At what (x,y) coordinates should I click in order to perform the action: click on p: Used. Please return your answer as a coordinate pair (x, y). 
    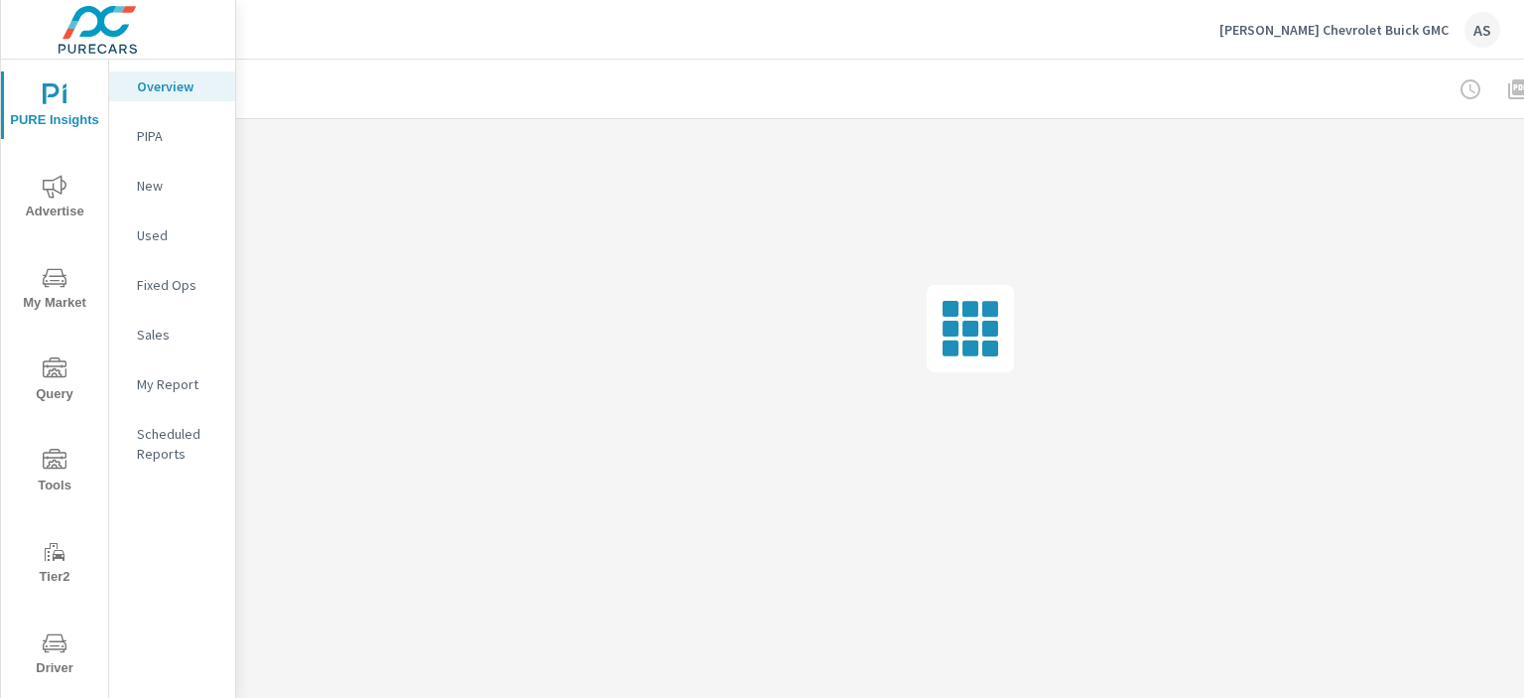
    Looking at the image, I should click on (178, 235).